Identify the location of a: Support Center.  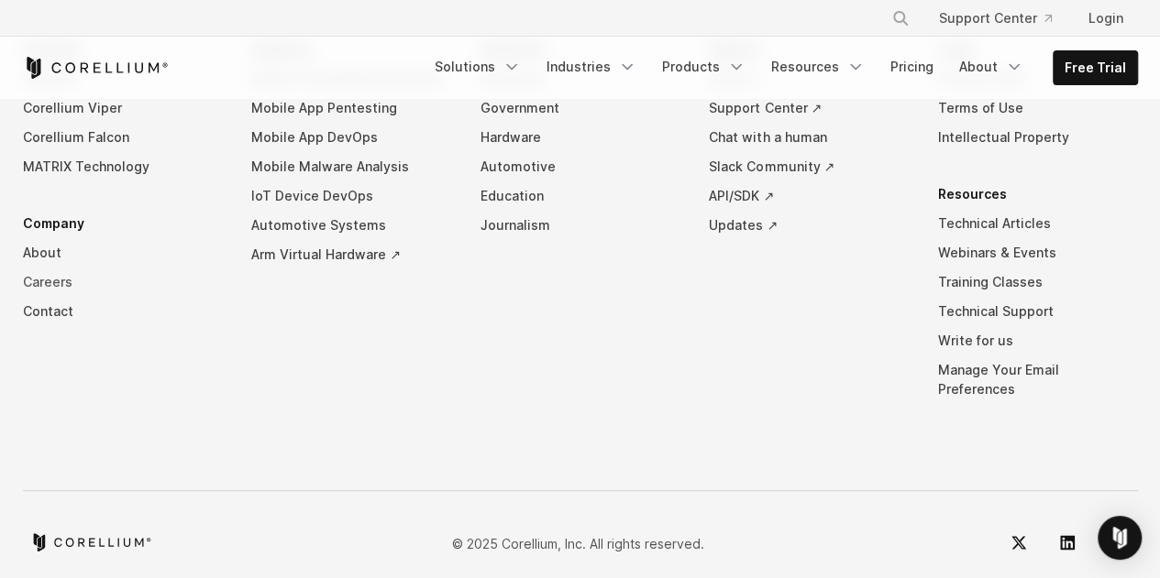
(995, 18).